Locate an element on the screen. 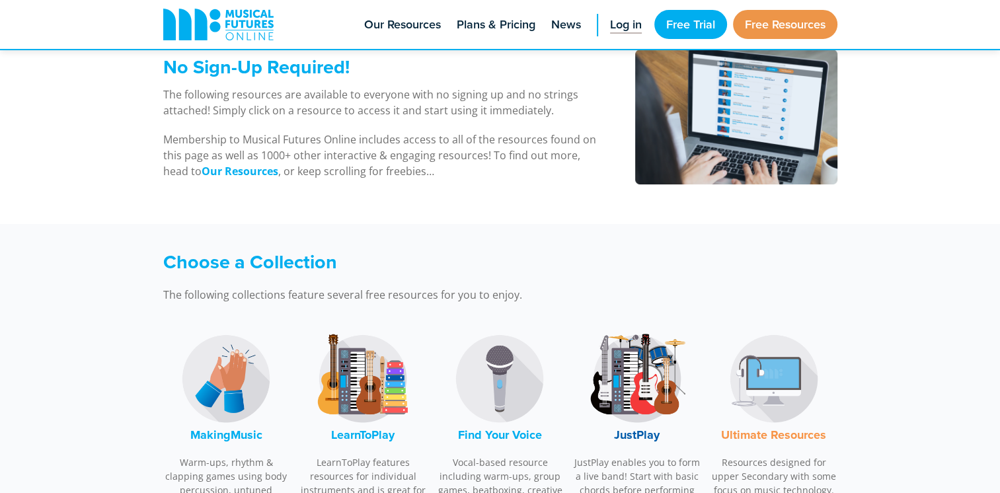  img: Music Technology Logo is located at coordinates (774, 379).